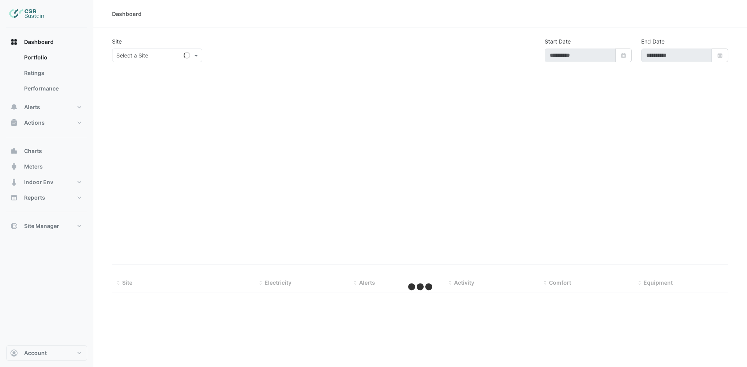  I want to click on span: Activity, so click(464, 283).